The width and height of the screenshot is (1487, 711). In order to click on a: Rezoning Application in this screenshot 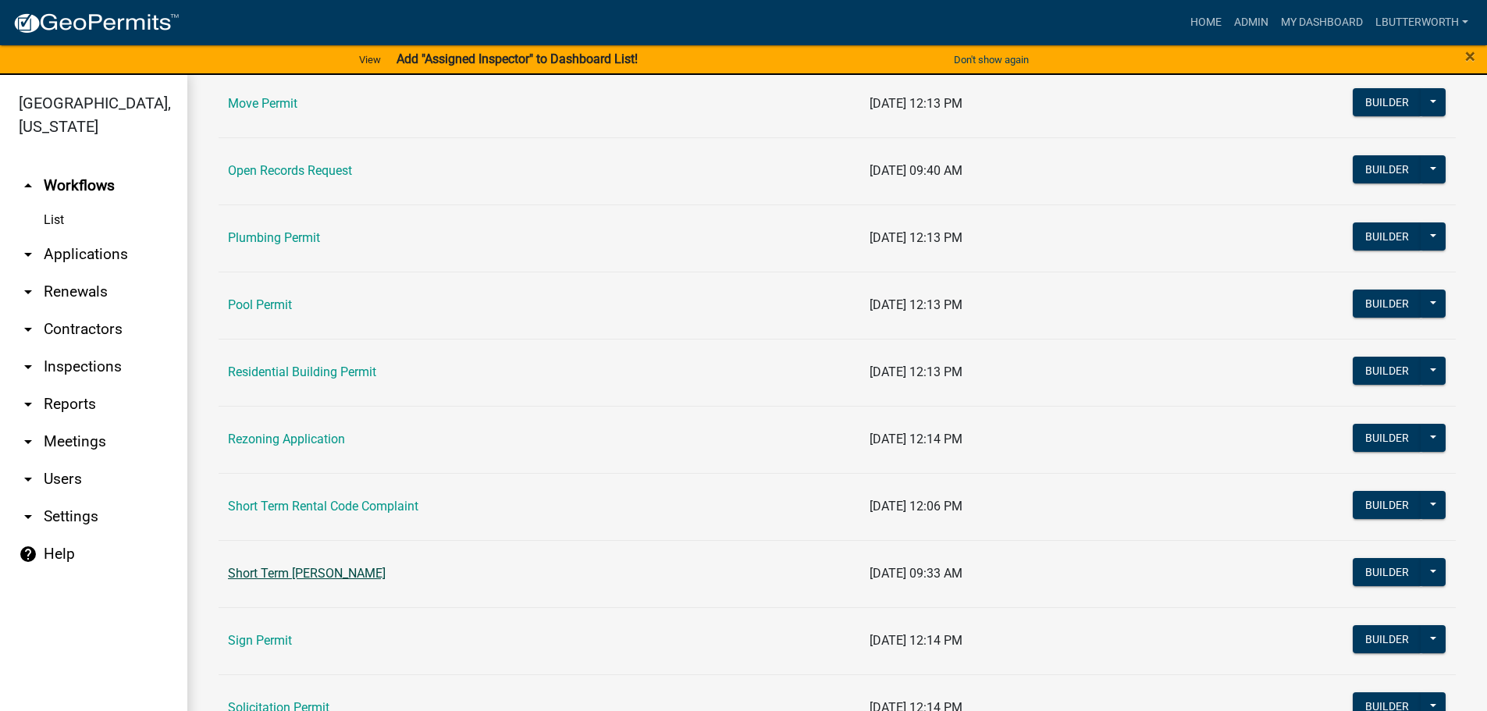, I will do `click(286, 439)`.